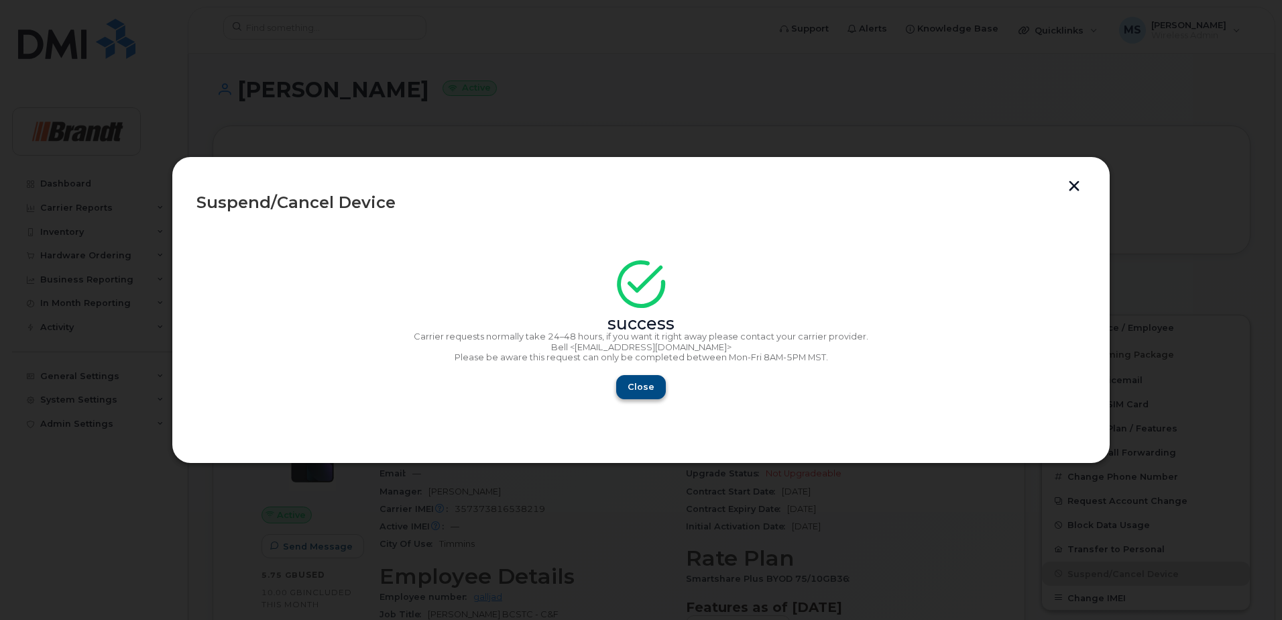 The image size is (1282, 620). Describe the element at coordinates (641, 324) in the screenshot. I see `div: success` at that location.